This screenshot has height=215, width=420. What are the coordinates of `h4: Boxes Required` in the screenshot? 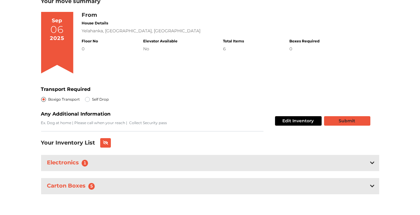 It's located at (304, 41).